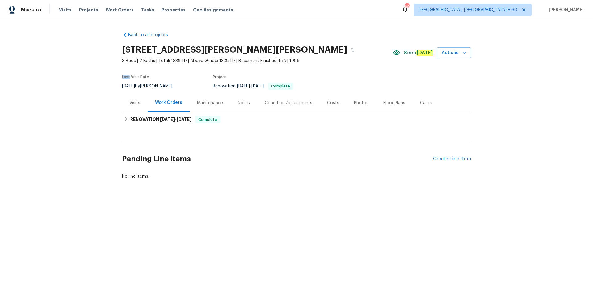 The width and height of the screenshot is (593, 284). I want to click on div: No line items., so click(296, 176).